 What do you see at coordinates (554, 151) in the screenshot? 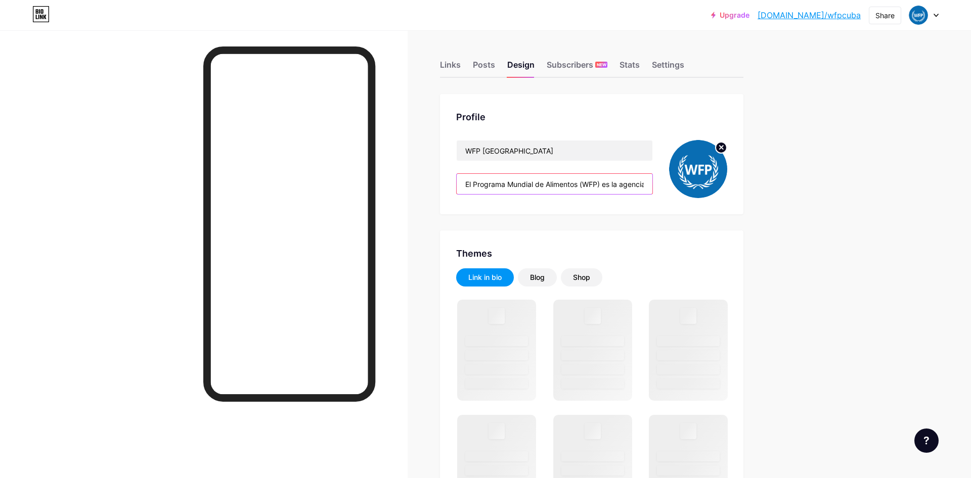
I see `input: Name` at bounding box center [554, 151].